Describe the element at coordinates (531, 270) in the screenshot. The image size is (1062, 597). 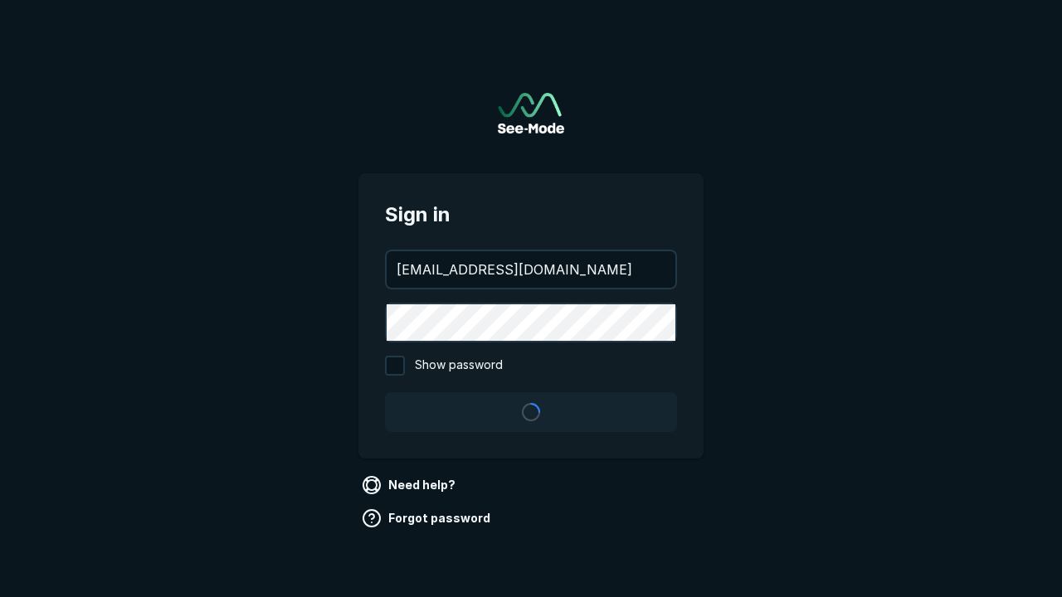
I see `input: your@email.com` at that location.